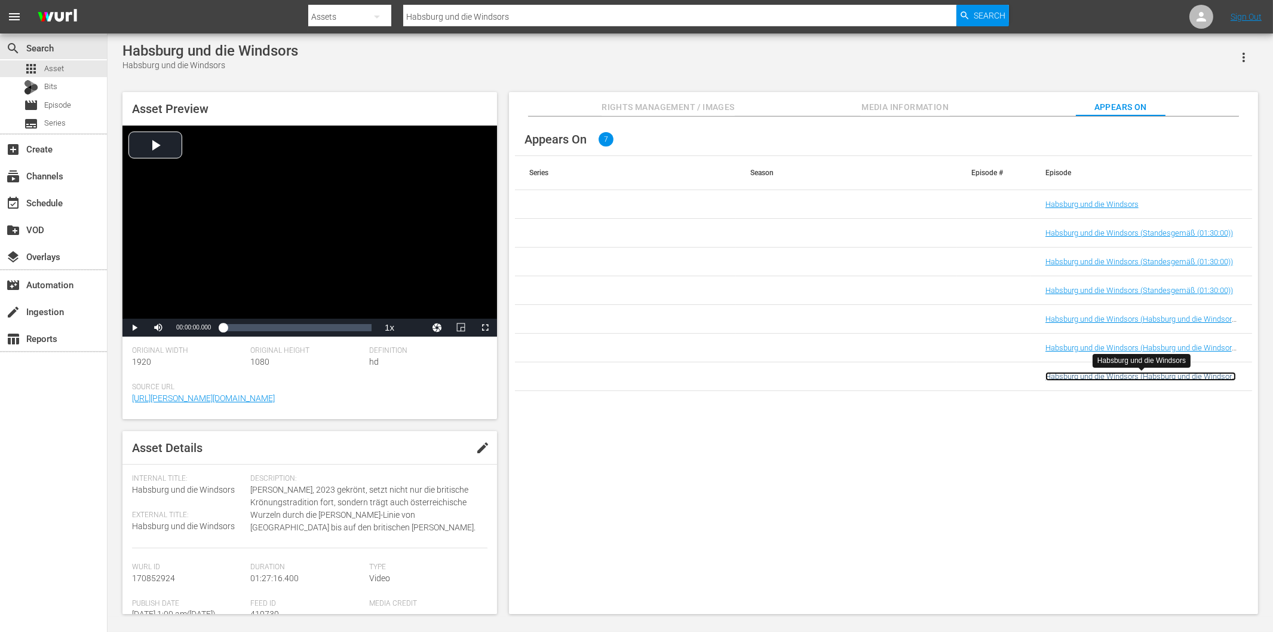 The image size is (1273, 632). What do you see at coordinates (905, 107) in the screenshot?
I see `span: Media Information` at bounding box center [905, 107].